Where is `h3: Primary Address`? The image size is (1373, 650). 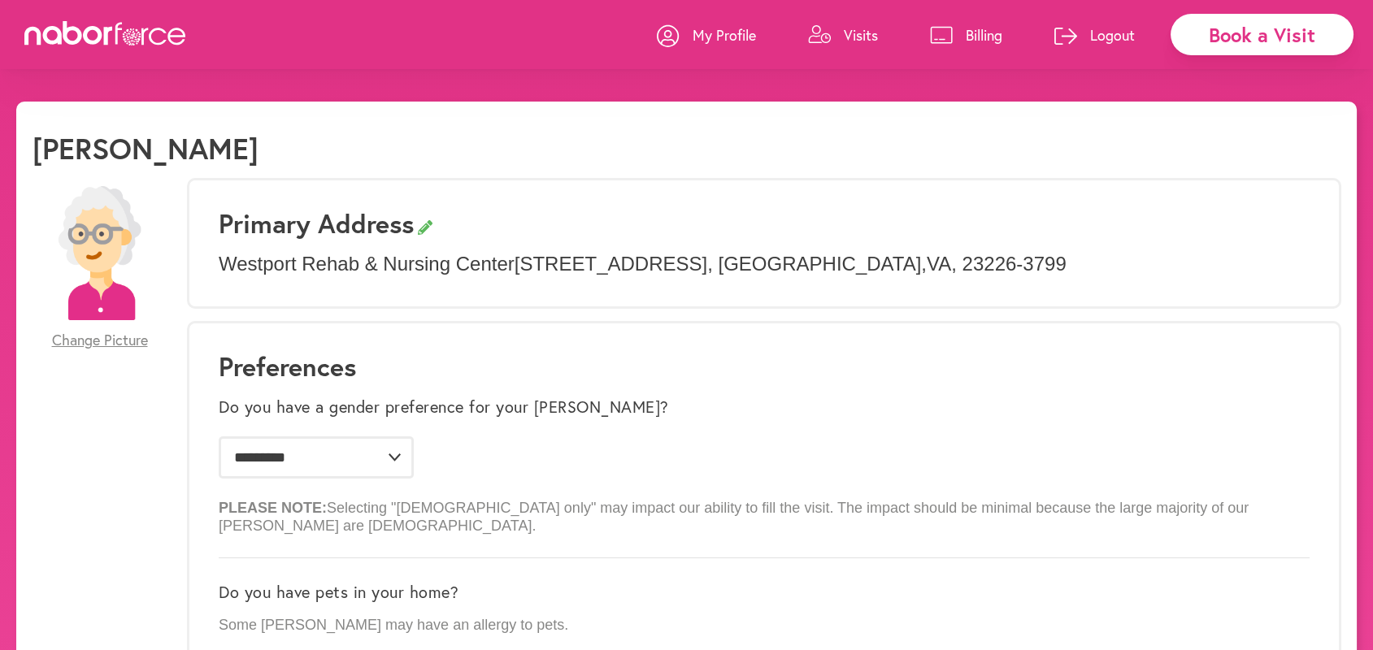
h3: Primary Address is located at coordinates (764, 223).